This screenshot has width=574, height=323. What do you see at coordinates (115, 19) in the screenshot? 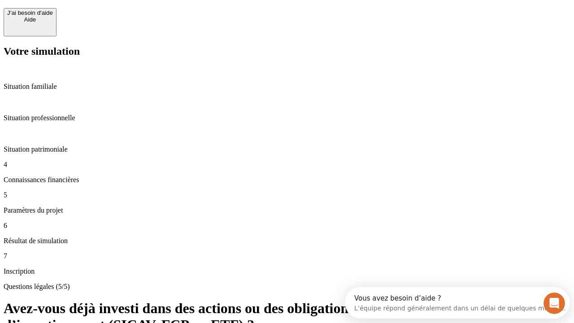
I see `div: L’équipe répond généralement dans un délai de quelques minutes.` at bounding box center [115, 19].